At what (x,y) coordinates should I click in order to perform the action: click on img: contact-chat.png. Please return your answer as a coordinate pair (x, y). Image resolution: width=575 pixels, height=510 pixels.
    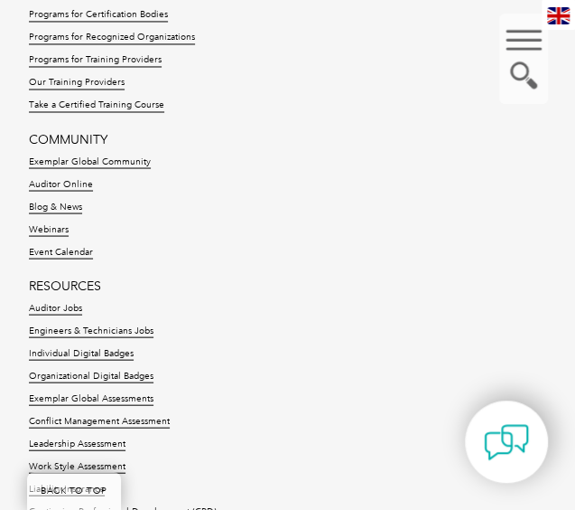
    Looking at the image, I should click on (507, 442).